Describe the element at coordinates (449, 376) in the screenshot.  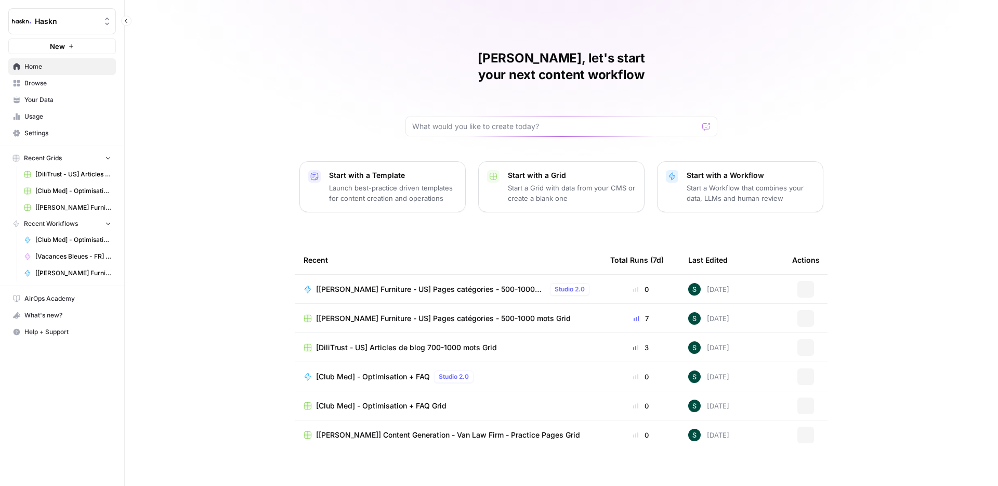
I see `a: [Club Med] - Optimisation + FAQStudio 2.0` at that location.